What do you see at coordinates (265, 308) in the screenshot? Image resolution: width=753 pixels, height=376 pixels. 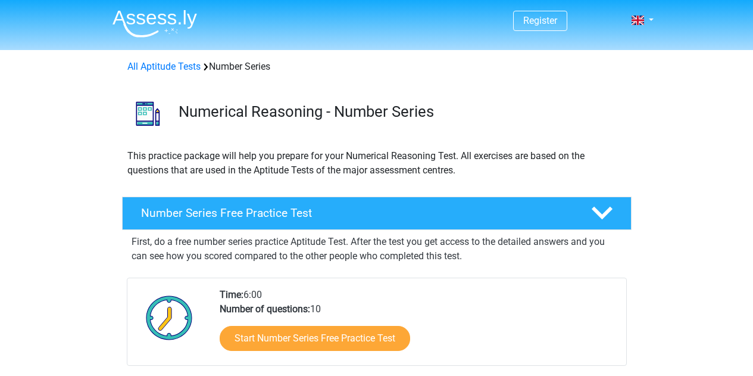 I see `b: Number of questions:` at bounding box center [265, 308].